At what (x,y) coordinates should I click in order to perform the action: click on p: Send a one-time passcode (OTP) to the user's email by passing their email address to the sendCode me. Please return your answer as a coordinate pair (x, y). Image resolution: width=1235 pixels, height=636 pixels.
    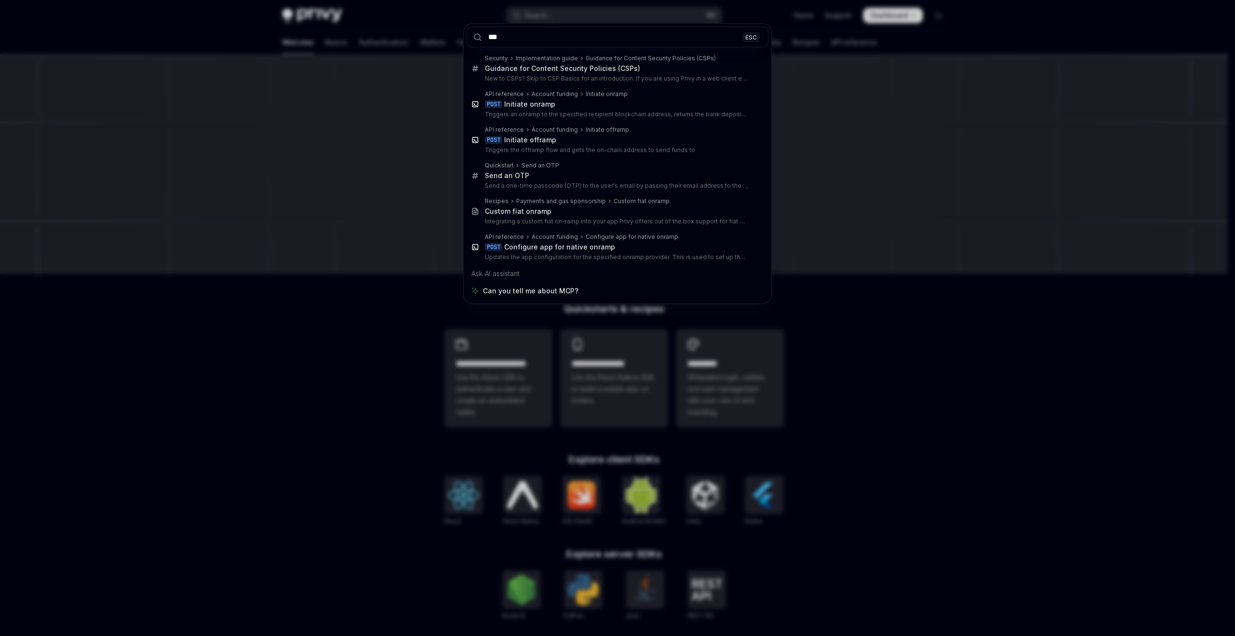
    Looking at the image, I should click on (617, 186).